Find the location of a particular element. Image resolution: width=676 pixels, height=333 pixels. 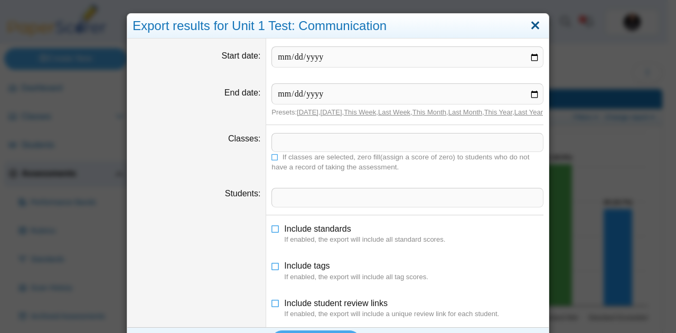

dfn: If enabled, the export will include all standard scores. is located at coordinates (413, 240).